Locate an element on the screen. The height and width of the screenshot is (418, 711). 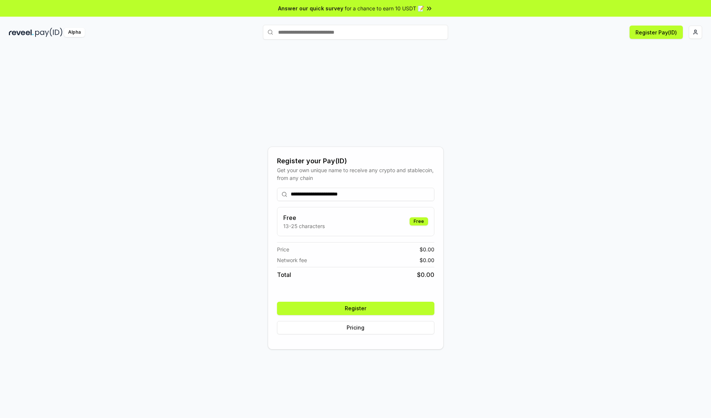
p: 13-25 characters is located at coordinates (304, 226).